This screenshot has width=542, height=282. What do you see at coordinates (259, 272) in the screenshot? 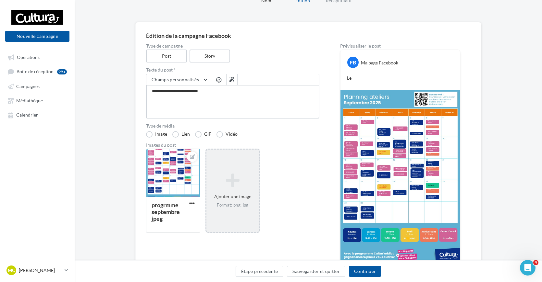
I see `button: Étape précédente` at bounding box center [259, 272].